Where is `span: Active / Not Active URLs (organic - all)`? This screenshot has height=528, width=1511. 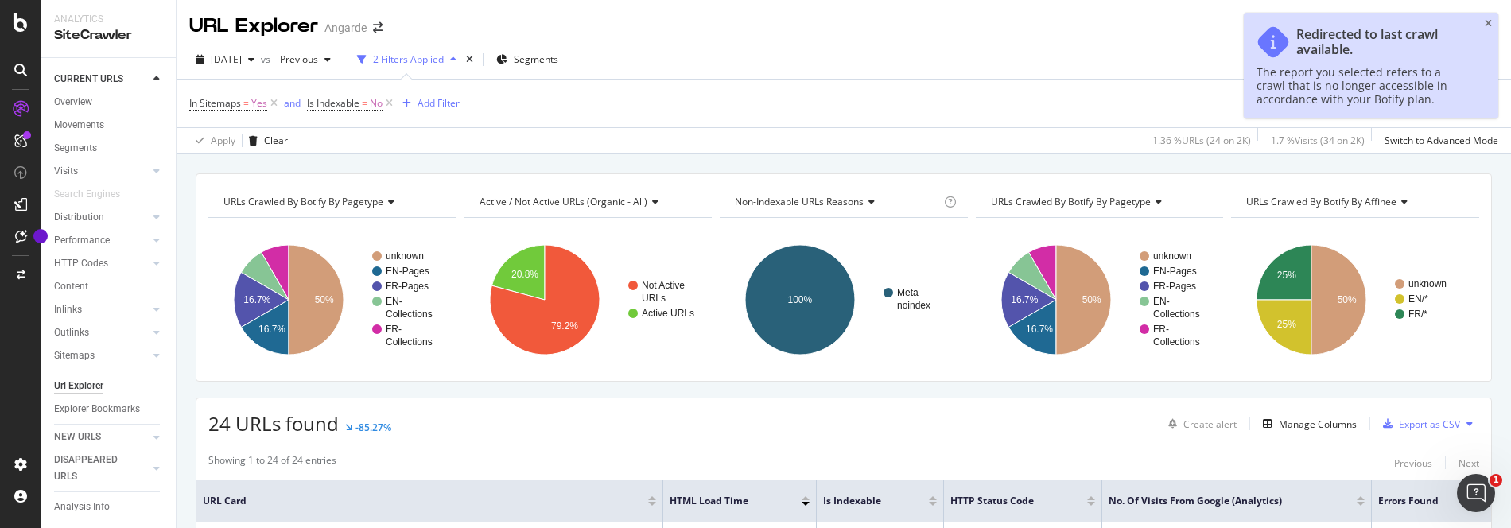
span: Active / Not Active URLs (organic - all) is located at coordinates (563, 201).